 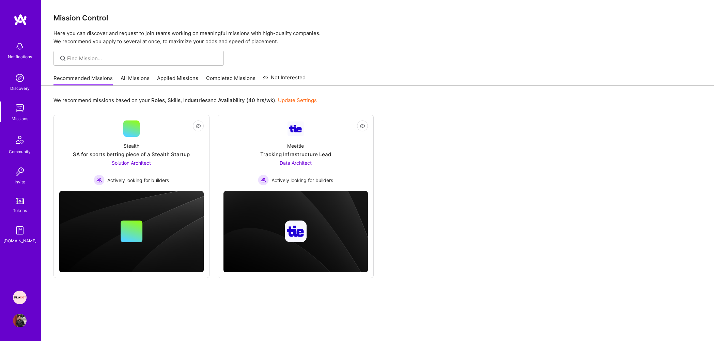 What do you see at coordinates (20, 211) in the screenshot?
I see `div: Tokens` at bounding box center [20, 211].